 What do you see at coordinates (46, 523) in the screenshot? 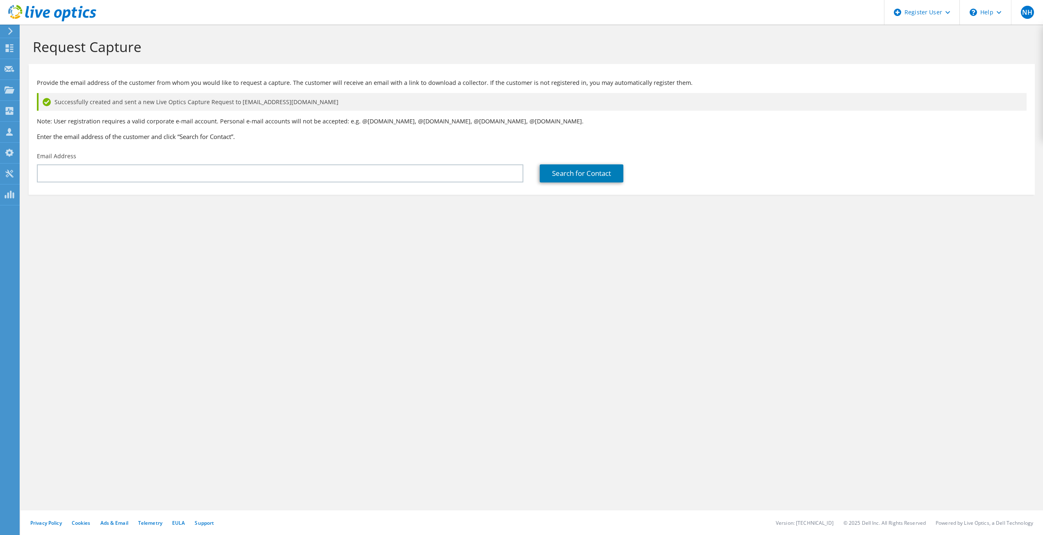
I see `a: Privacy Policy` at bounding box center [46, 523].